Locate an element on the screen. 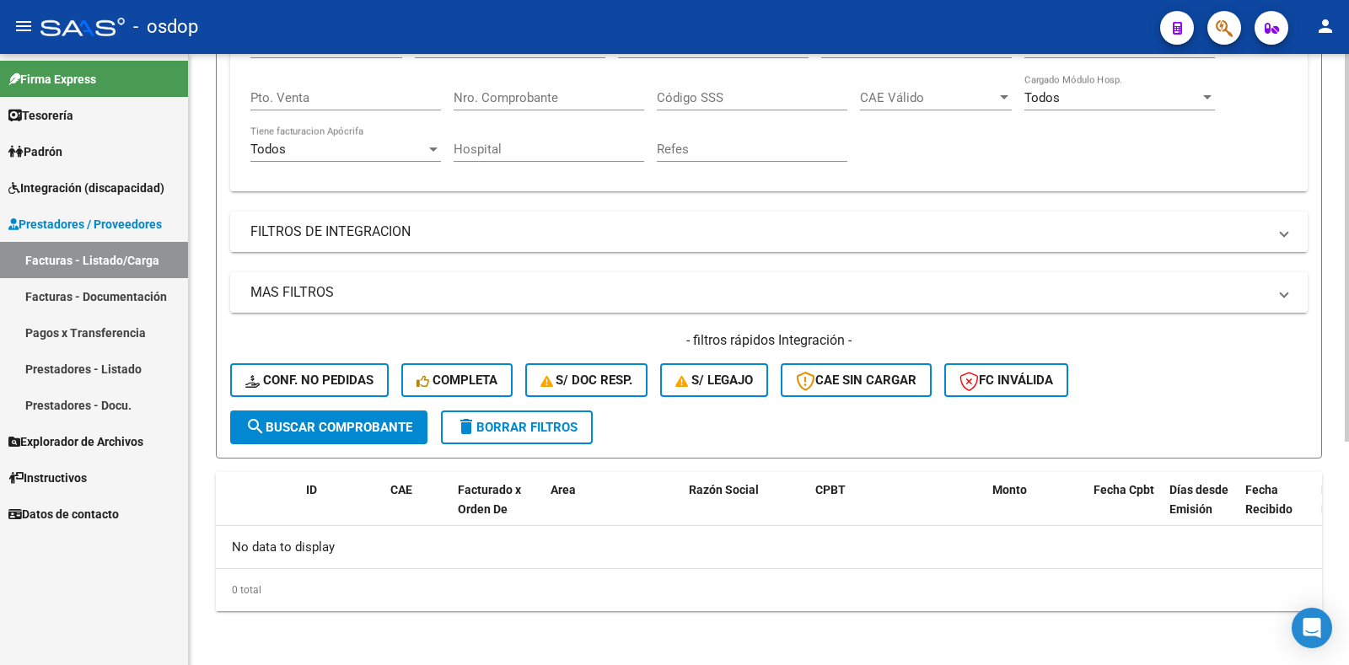 The image size is (1349, 665). span: CAE SIN CARGAR is located at coordinates (856, 380).